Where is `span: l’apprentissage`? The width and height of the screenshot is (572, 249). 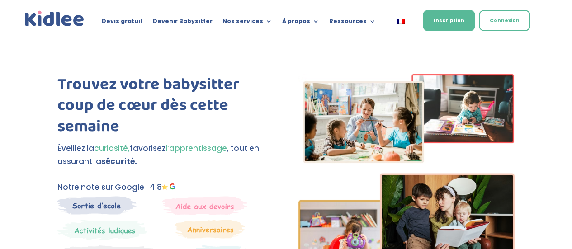 span: l’apprentissage is located at coordinates (196, 148).